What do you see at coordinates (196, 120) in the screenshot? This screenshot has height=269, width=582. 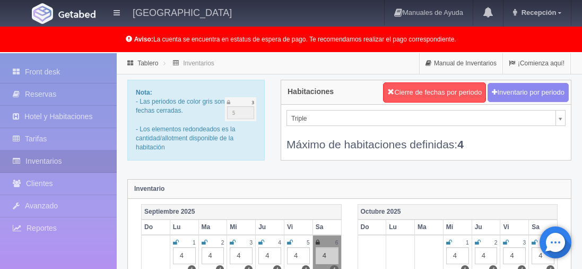 I see `div: - Las periodos de color gris son fechas cerradas. - Los elementos redondeados es la cantidad/allo...` at bounding box center [196, 120].